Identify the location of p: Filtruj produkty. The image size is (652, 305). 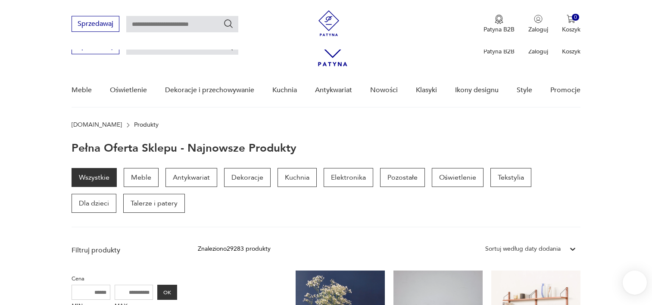
(124, 251).